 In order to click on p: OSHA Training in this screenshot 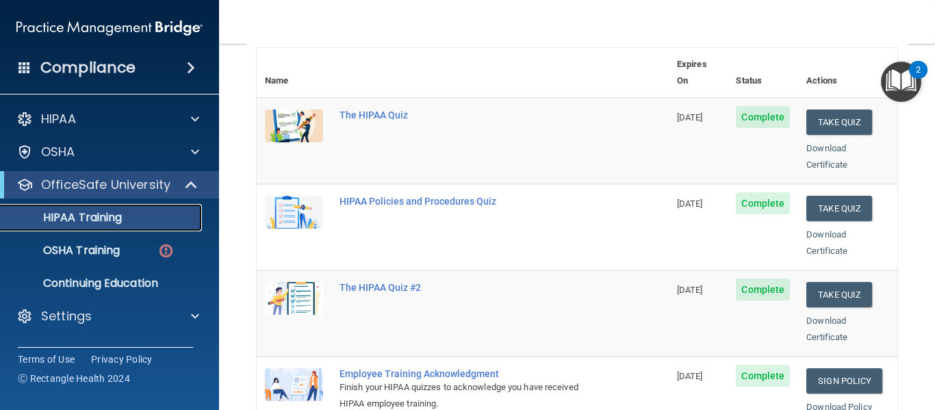, I will do `click(64, 250)`.